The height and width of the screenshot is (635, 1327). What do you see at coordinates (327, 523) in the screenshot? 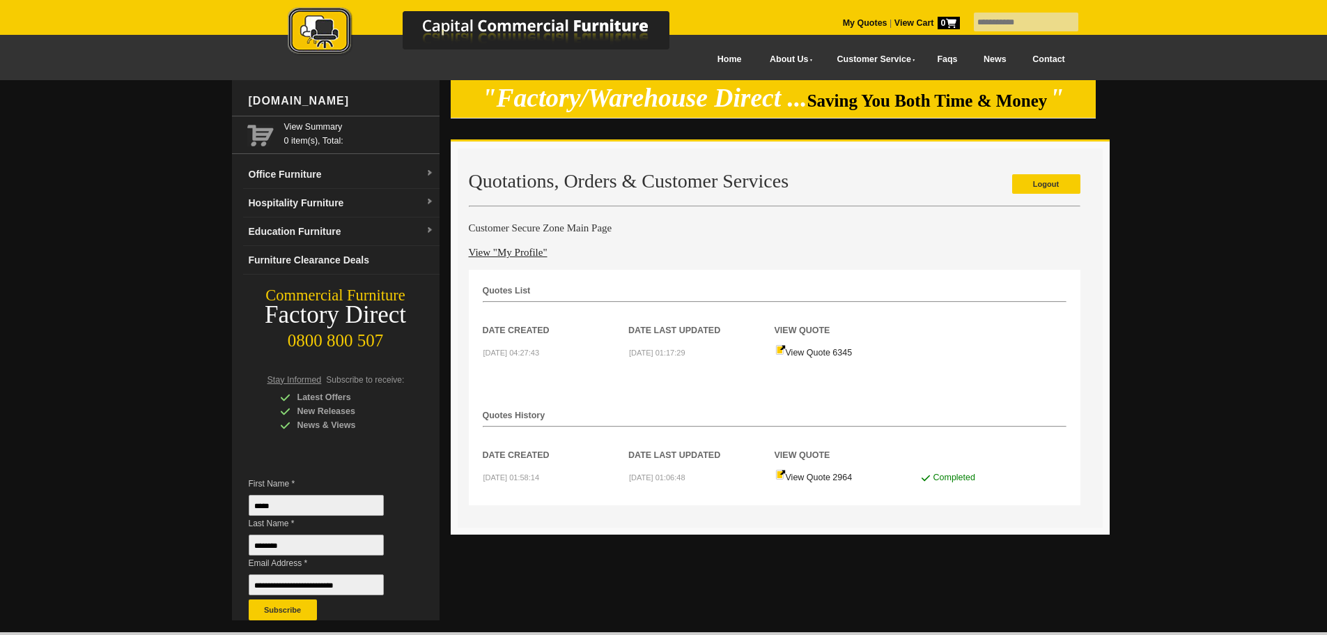
I see `span: Last Name *` at bounding box center [327, 523].